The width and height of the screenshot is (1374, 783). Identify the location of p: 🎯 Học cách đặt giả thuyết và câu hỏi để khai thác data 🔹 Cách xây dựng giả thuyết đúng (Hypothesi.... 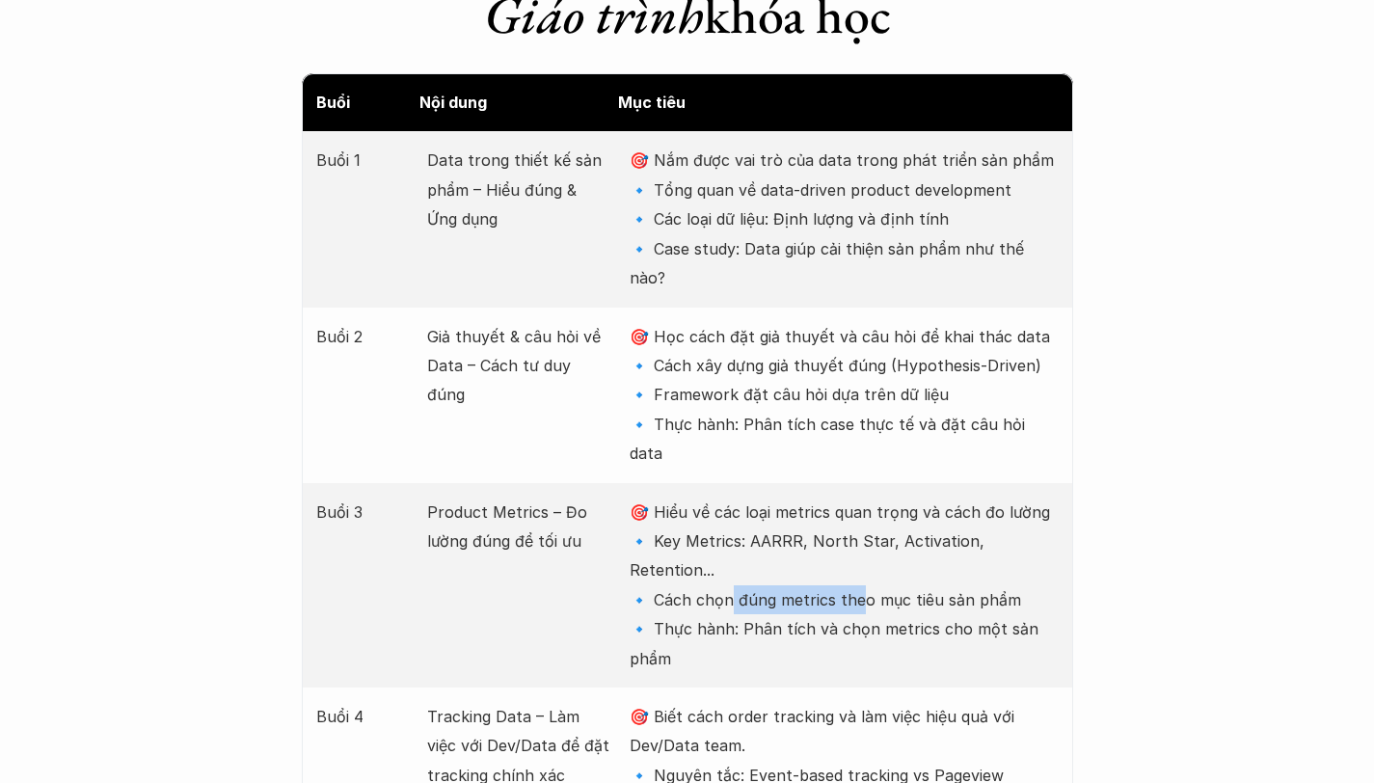
(843, 395).